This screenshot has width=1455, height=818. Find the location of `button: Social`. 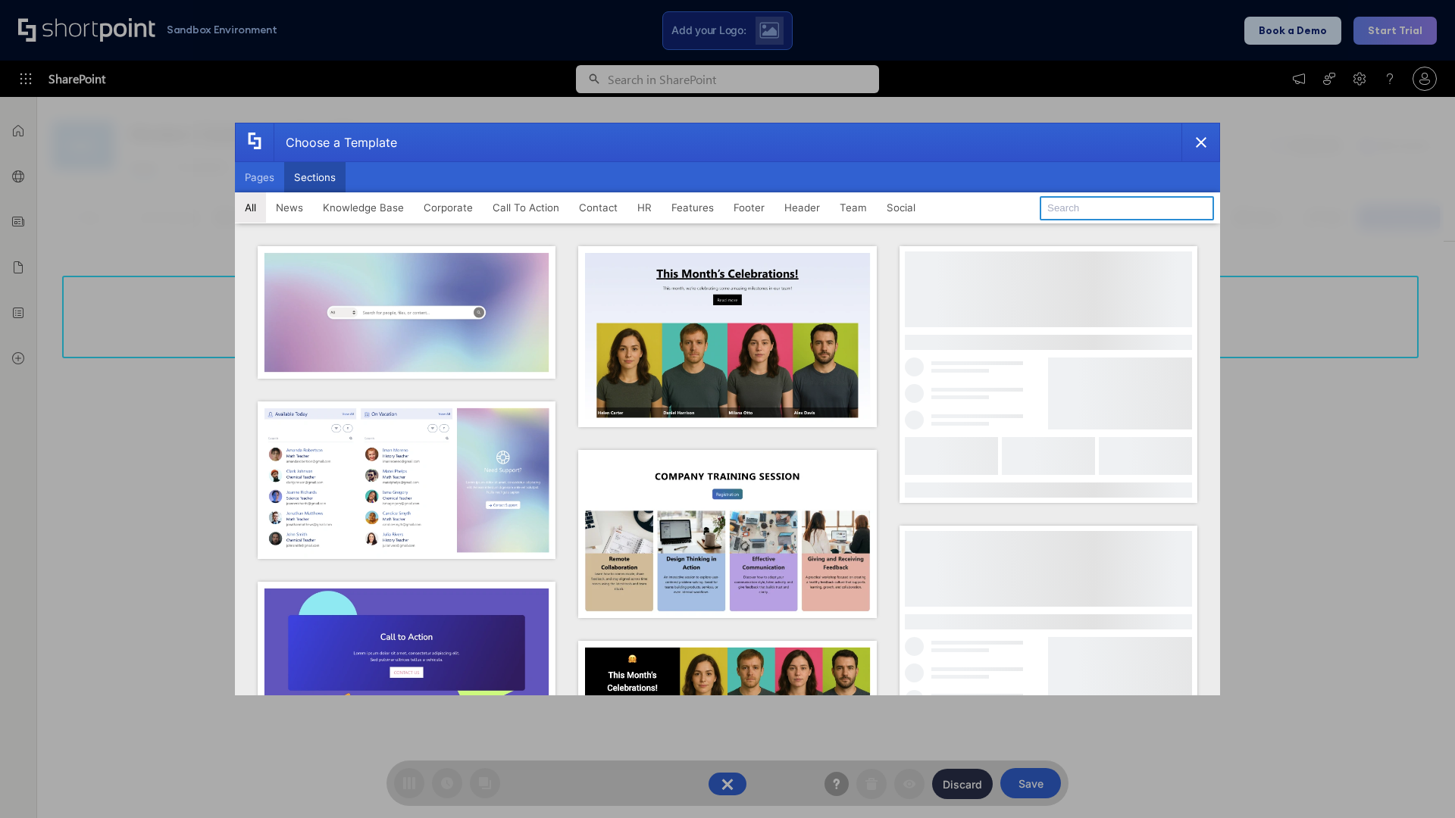

button: Social is located at coordinates (901, 208).